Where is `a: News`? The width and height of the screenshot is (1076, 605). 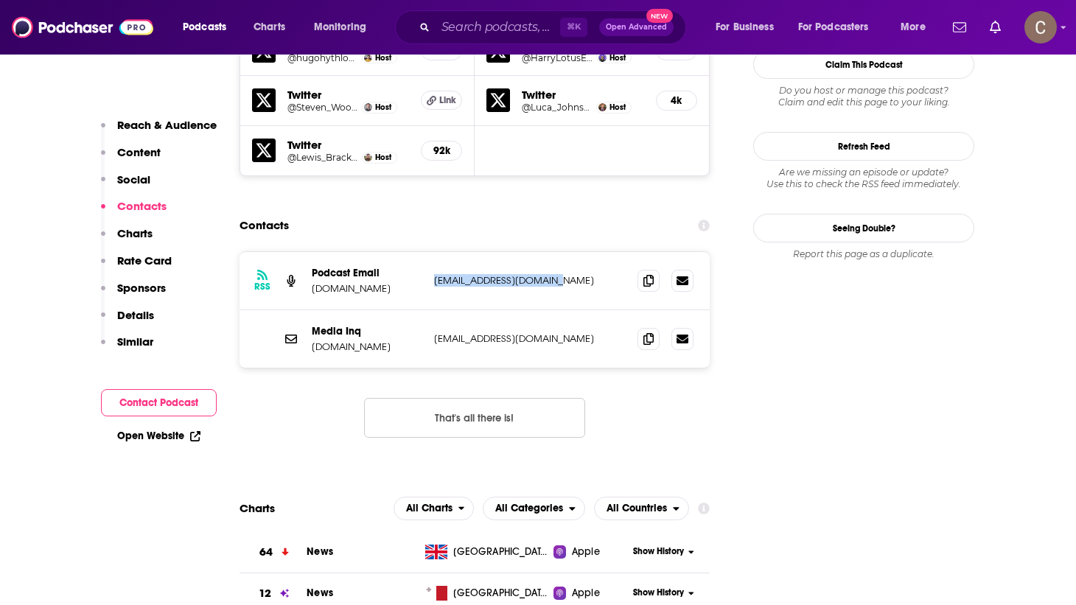 a: News is located at coordinates (320, 551).